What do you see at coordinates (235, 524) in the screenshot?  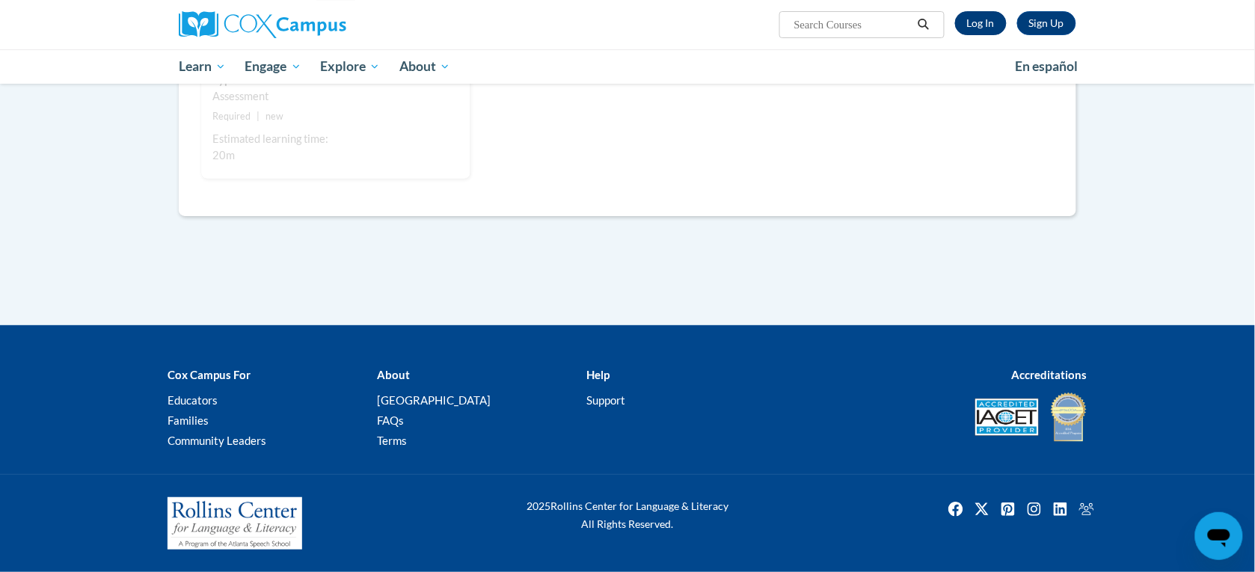 I see `img: Rollins Center for Language & Literacy - A Program of the Atlanta Speech School` at bounding box center [235, 524].